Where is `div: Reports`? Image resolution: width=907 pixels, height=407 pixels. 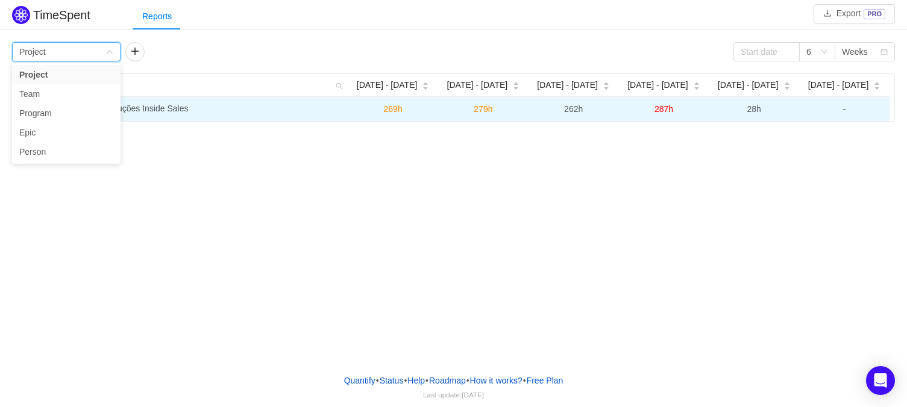
div: Reports is located at coordinates (157, 16).